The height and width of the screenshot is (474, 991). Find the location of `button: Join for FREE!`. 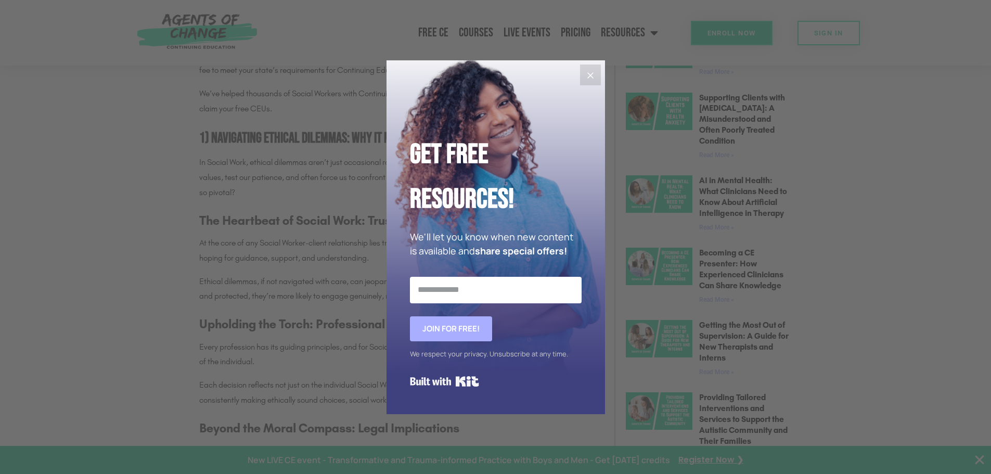

button: Join for FREE! is located at coordinates (451, 329).